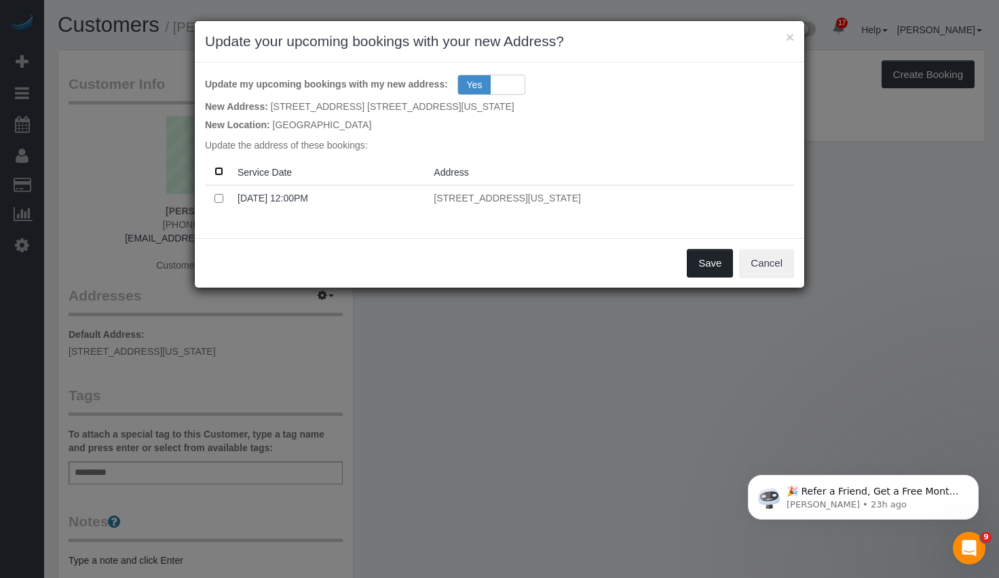 The width and height of the screenshot is (999, 578). Describe the element at coordinates (330, 172) in the screenshot. I see `th: Service Date` at that location.